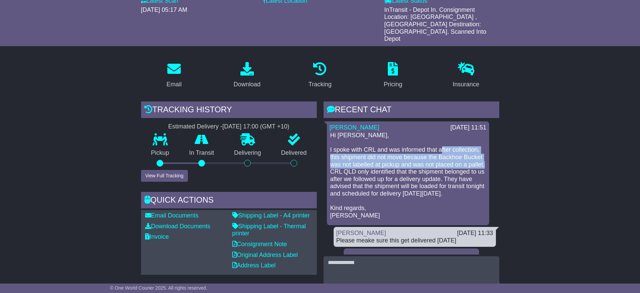 The image size is (640, 293). What do you see at coordinates (229, 110) in the screenshot?
I see `div: Tracking history` at bounding box center [229, 110].